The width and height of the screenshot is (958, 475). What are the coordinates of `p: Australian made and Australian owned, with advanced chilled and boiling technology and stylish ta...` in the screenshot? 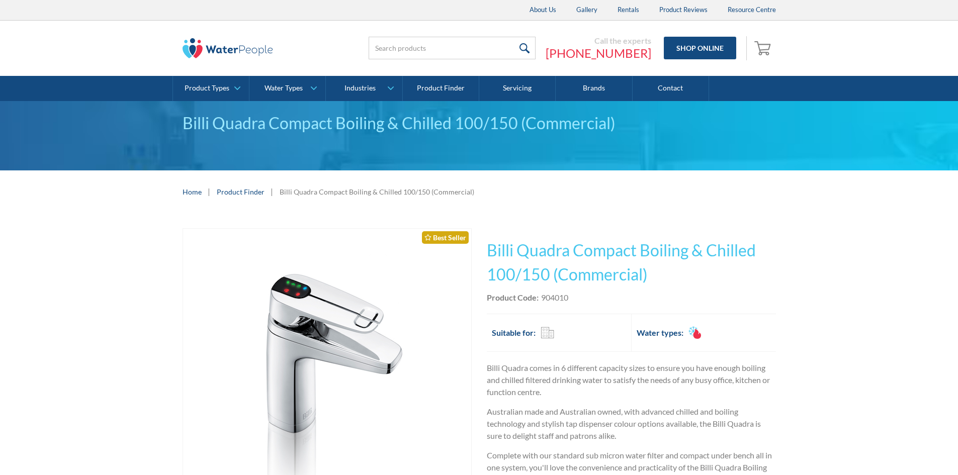 It's located at (631, 424).